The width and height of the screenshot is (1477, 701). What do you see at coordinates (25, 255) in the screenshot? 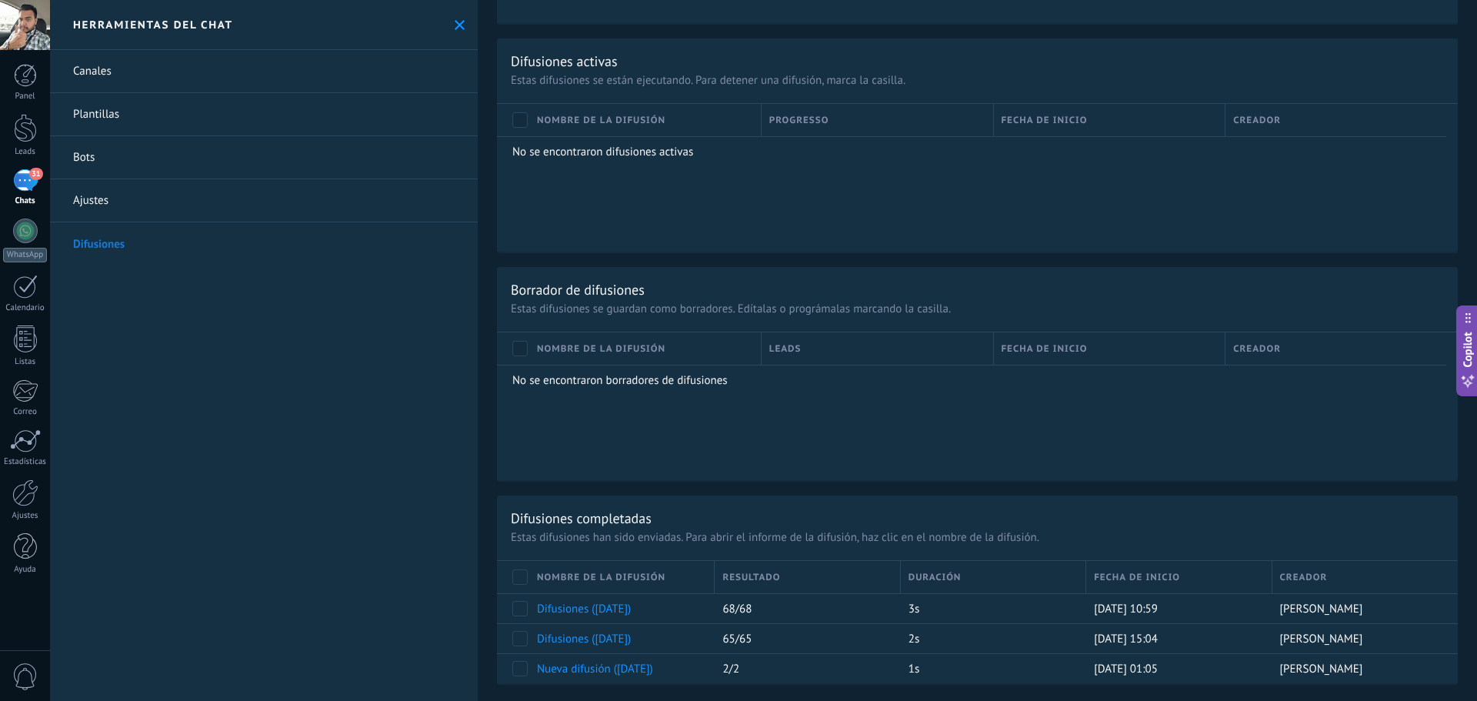
I see `div: WhatsApp` at bounding box center [25, 255].